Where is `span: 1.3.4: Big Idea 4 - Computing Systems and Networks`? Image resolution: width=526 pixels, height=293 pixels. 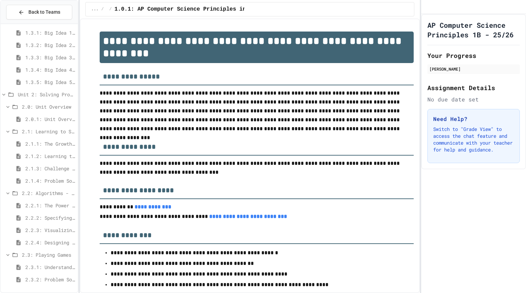
span: 1.3.4: Big Idea 4 - Computing Systems and Networks is located at coordinates (50, 69).